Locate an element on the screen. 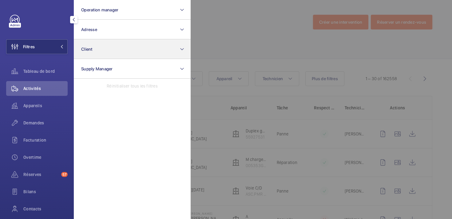 This screenshot has height=219, width=452. button: Filtres is located at coordinates (37, 47).